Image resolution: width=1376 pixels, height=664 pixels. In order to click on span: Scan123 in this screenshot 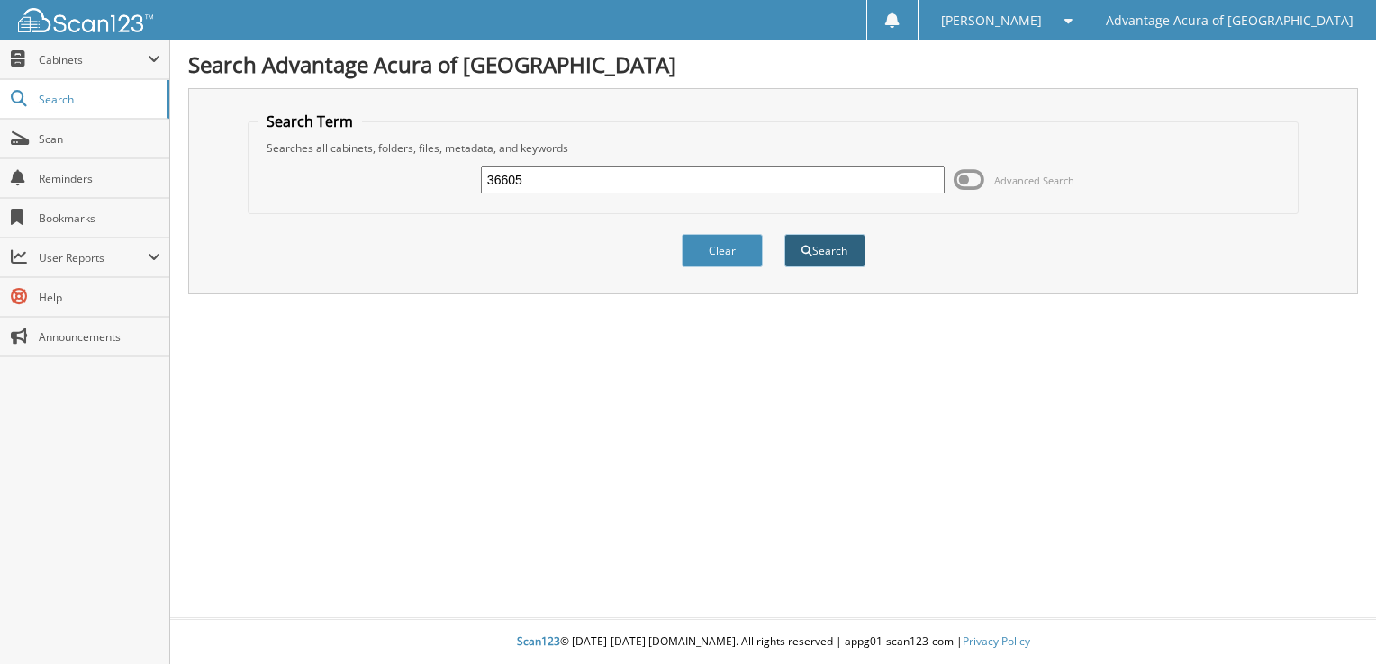, I will do `click(538, 641)`.